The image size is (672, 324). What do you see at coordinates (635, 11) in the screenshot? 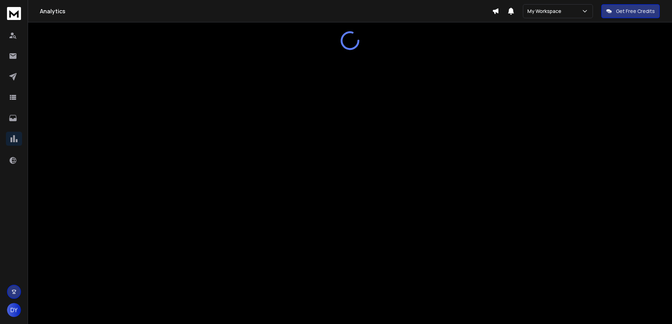
I see `p: Get Free Credits` at bounding box center [635, 11].